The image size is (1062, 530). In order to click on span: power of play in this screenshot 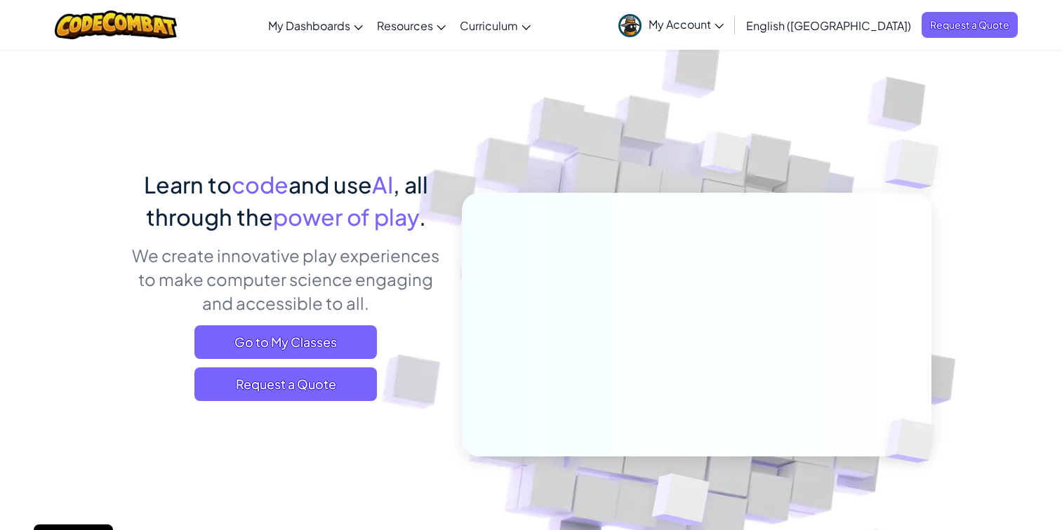, I will do `click(346, 217)`.